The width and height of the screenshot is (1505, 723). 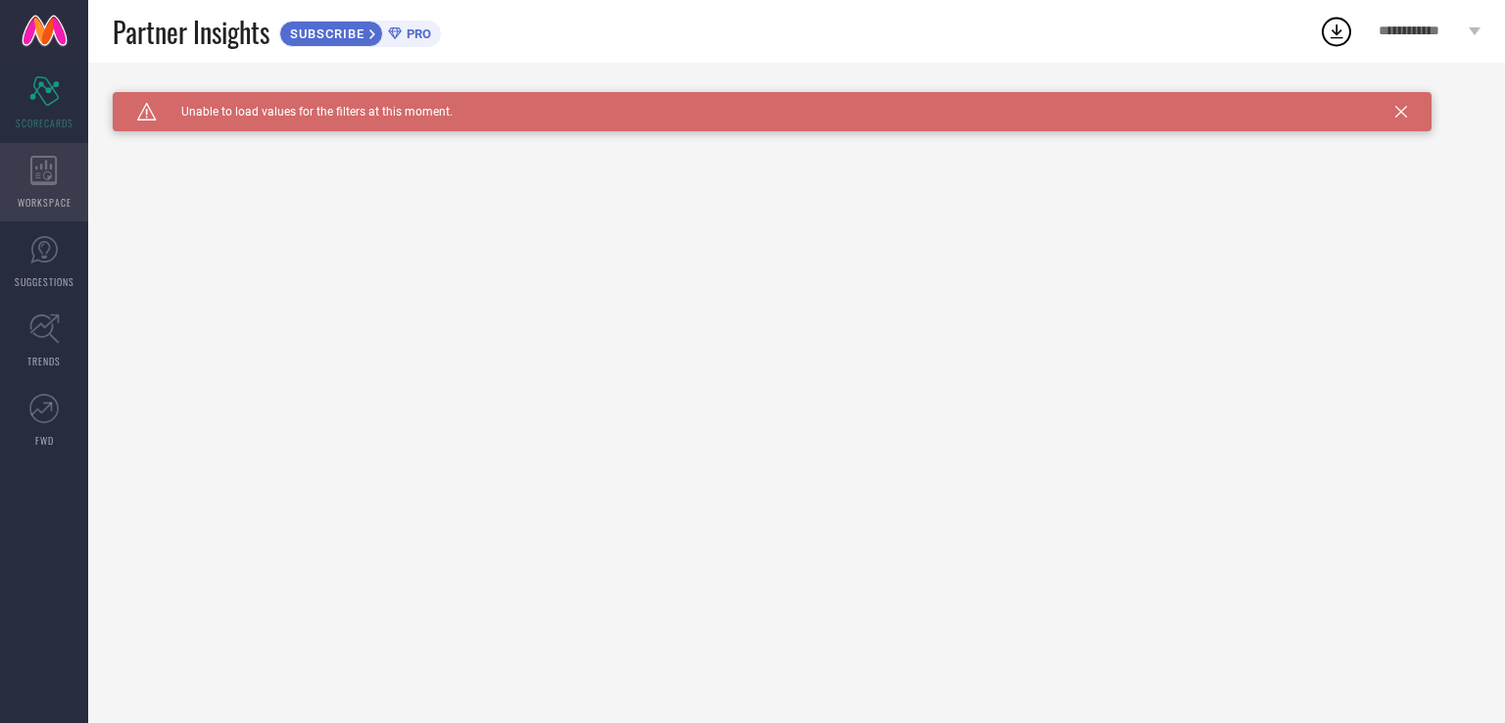 What do you see at coordinates (797, 100) in the screenshot?
I see `div: Unable to load filters at this moment. Please try later.` at bounding box center [797, 100].